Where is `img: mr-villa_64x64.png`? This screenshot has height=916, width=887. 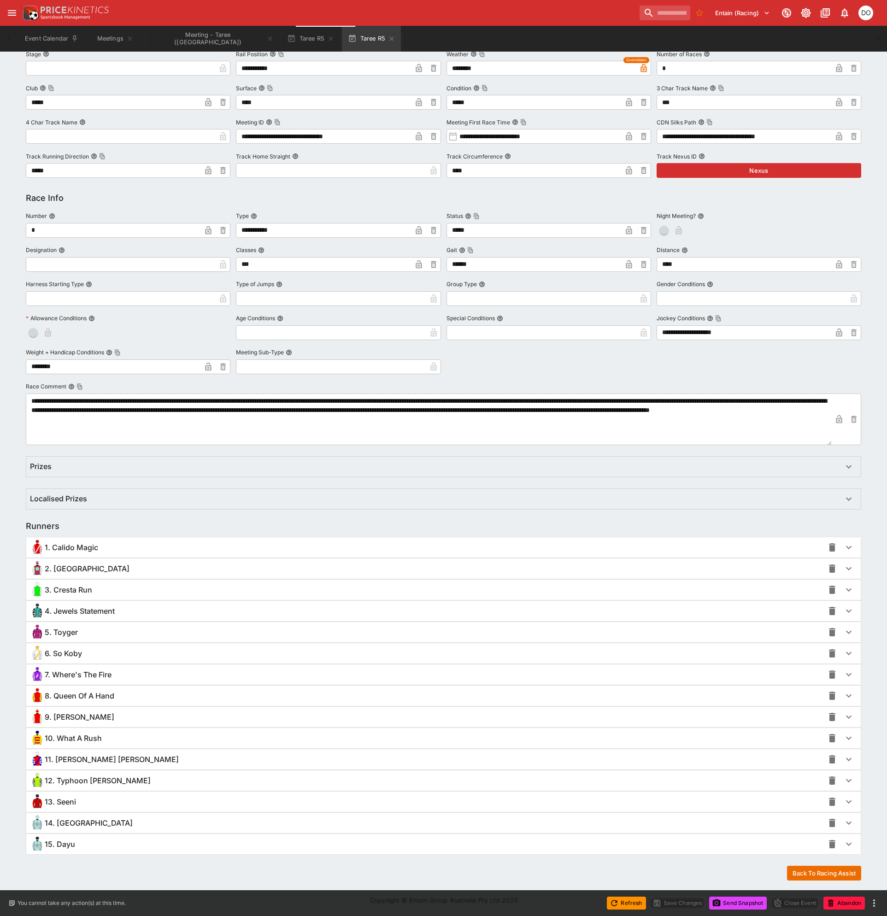
img: mr-villa_64x64.png is located at coordinates (37, 717).